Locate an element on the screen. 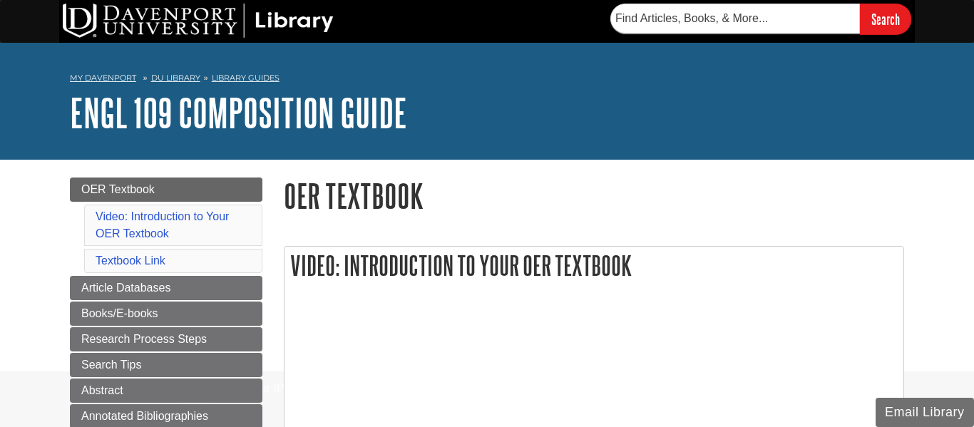 Image resolution: width=974 pixels, height=427 pixels. a: Books/E-books is located at coordinates (166, 314).